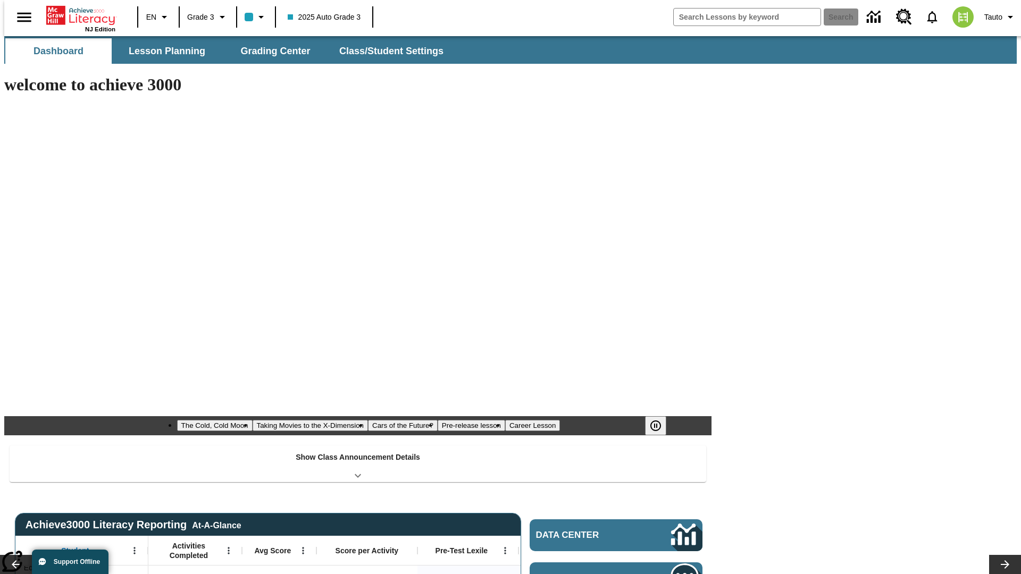 This screenshot has width=1021, height=574. Describe the element at coordinates (189, 551) in the screenshot. I see `span: Activities Completed` at that location.